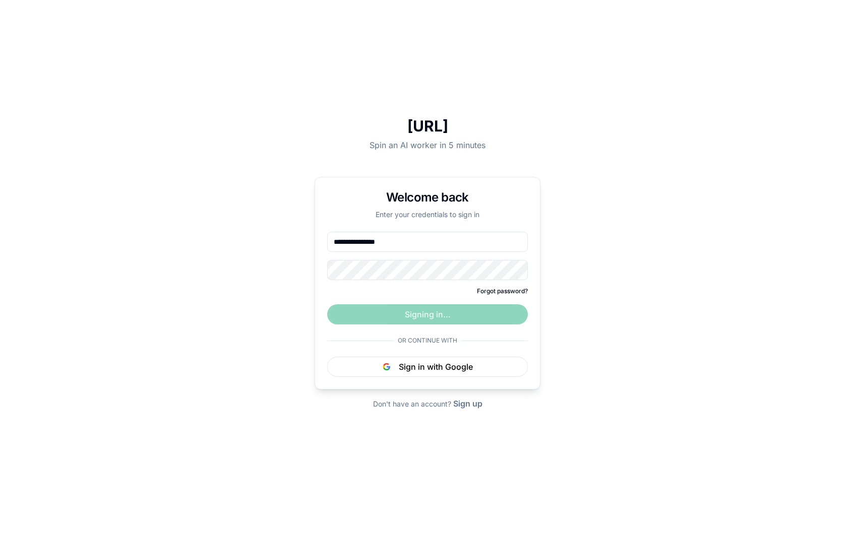  Describe the element at coordinates (427, 145) in the screenshot. I see `p: Spin an AI worker in 5 minutes` at that location.